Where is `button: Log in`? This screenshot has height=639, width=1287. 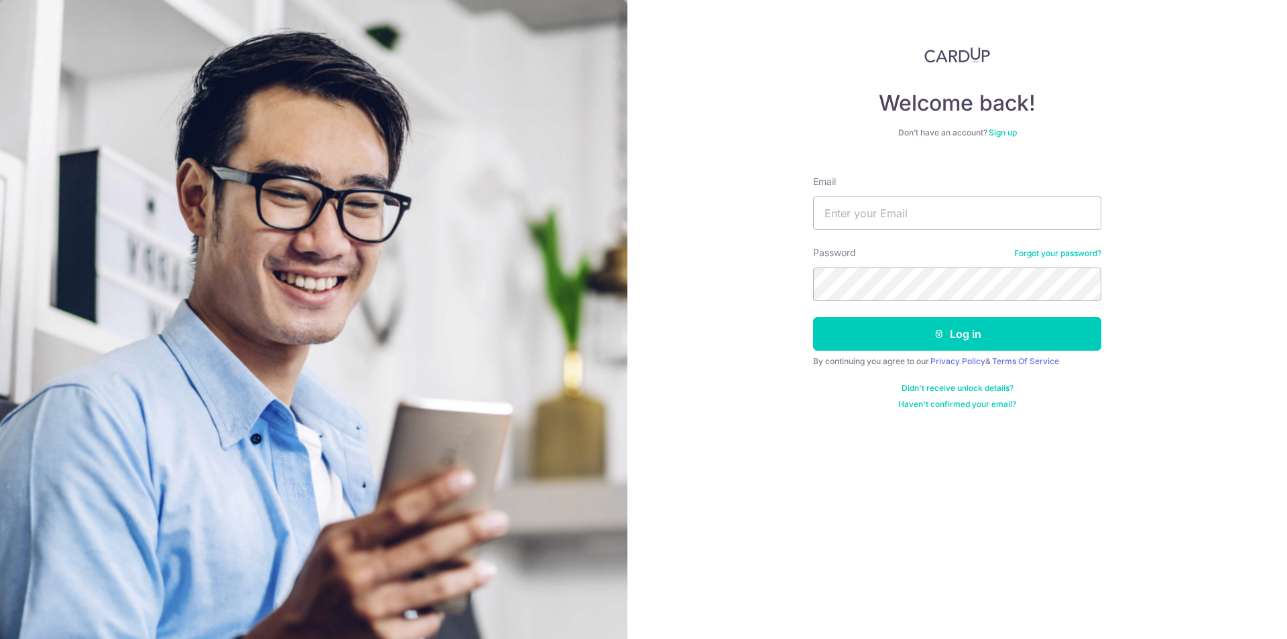 button: Log in is located at coordinates (957, 334).